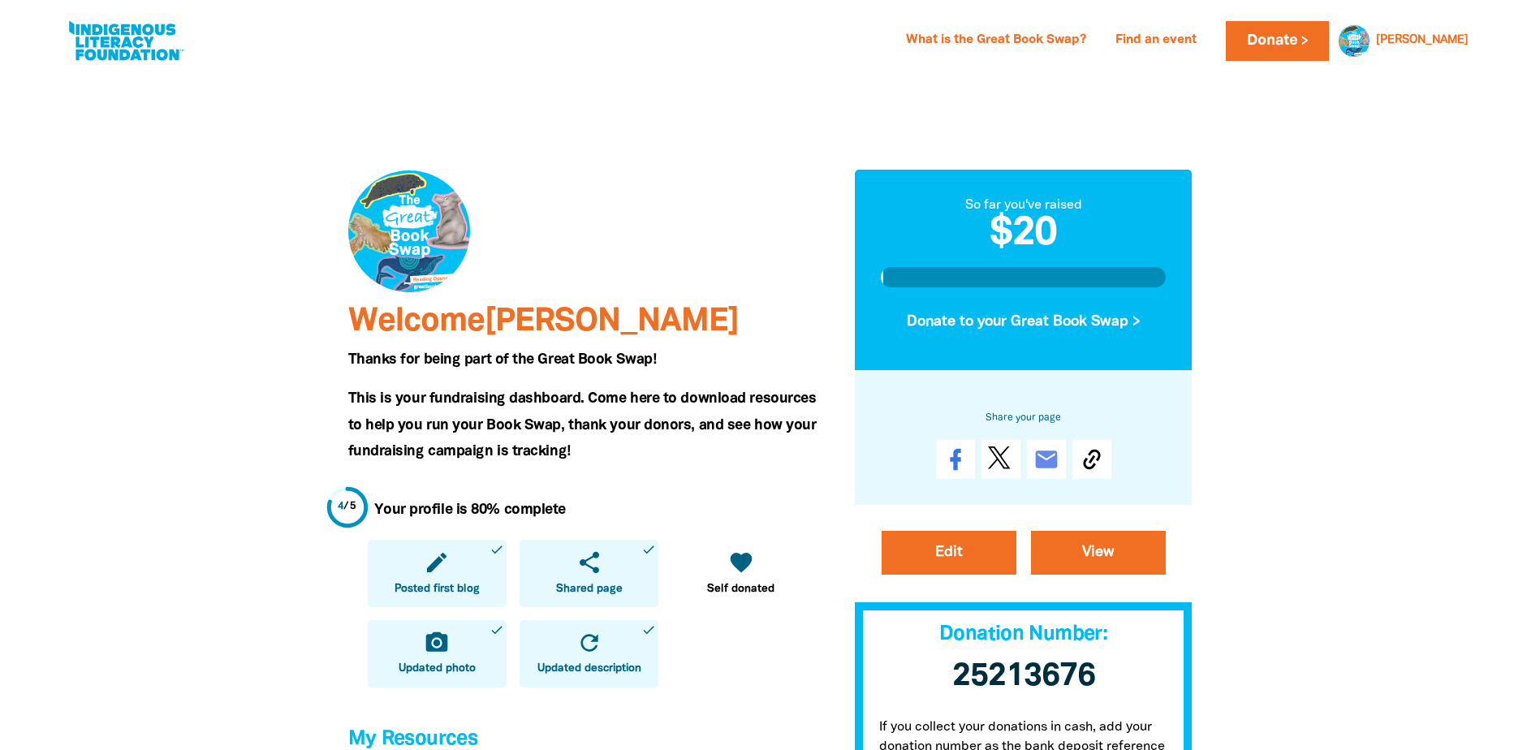 This screenshot has height=750, width=1540. What do you see at coordinates (503, 360) in the screenshot?
I see `span: Thanks for being part of the Great Book Swap!` at bounding box center [503, 360].